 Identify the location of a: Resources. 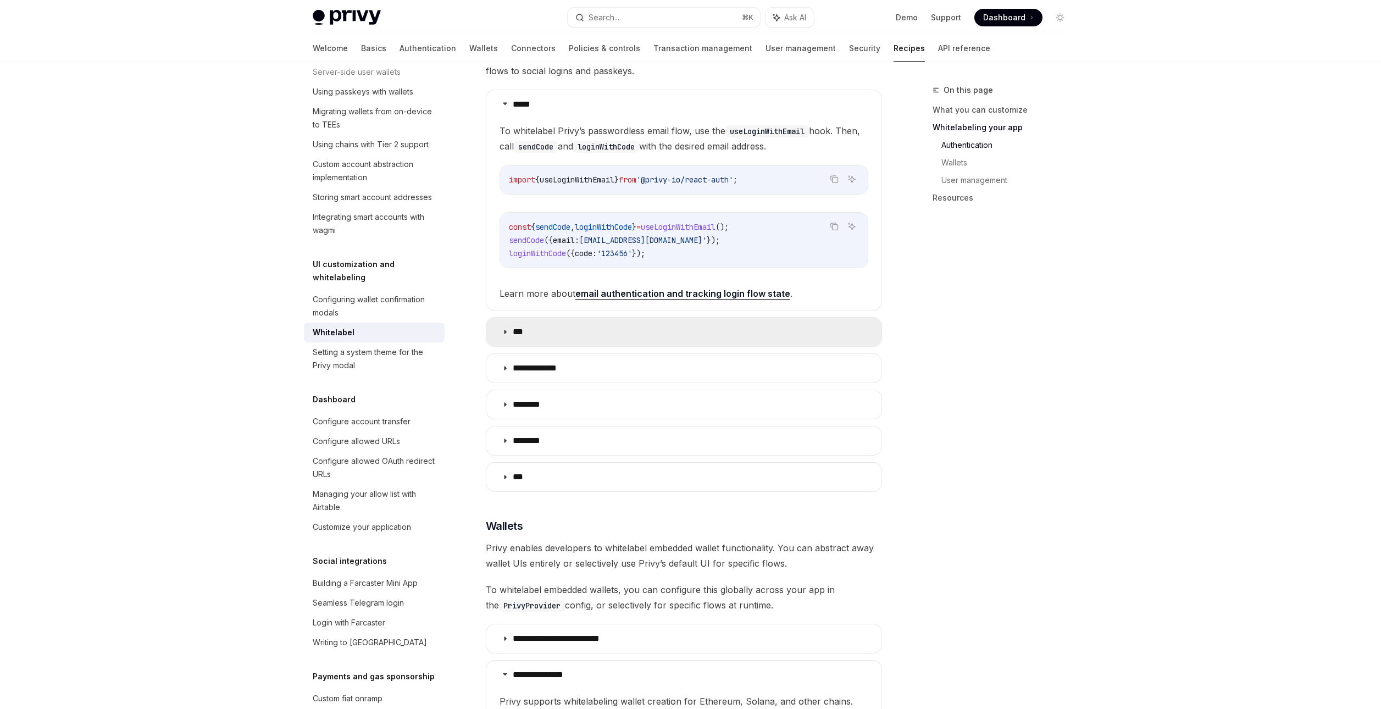
(1005, 198).